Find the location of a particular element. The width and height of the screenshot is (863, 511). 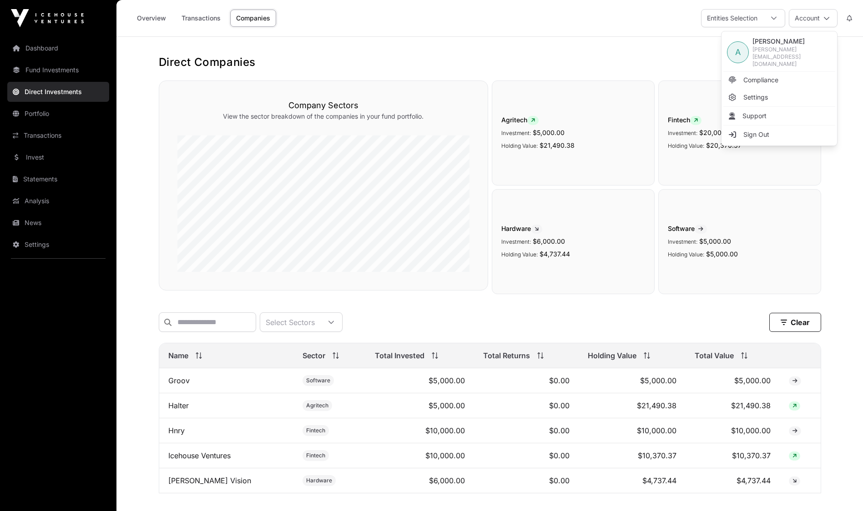

span: Settings is located at coordinates (756, 97).